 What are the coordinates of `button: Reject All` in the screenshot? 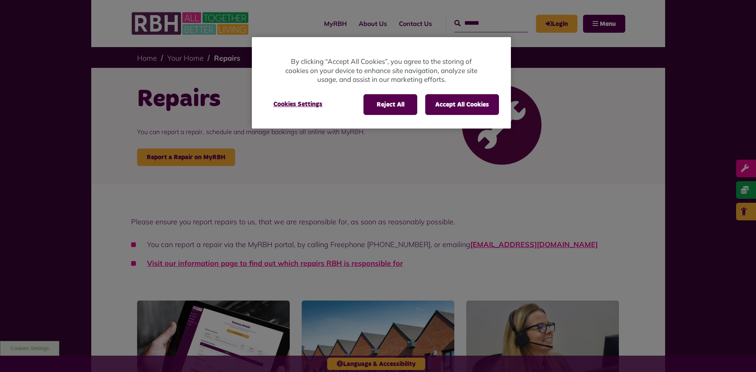 It's located at (390, 104).